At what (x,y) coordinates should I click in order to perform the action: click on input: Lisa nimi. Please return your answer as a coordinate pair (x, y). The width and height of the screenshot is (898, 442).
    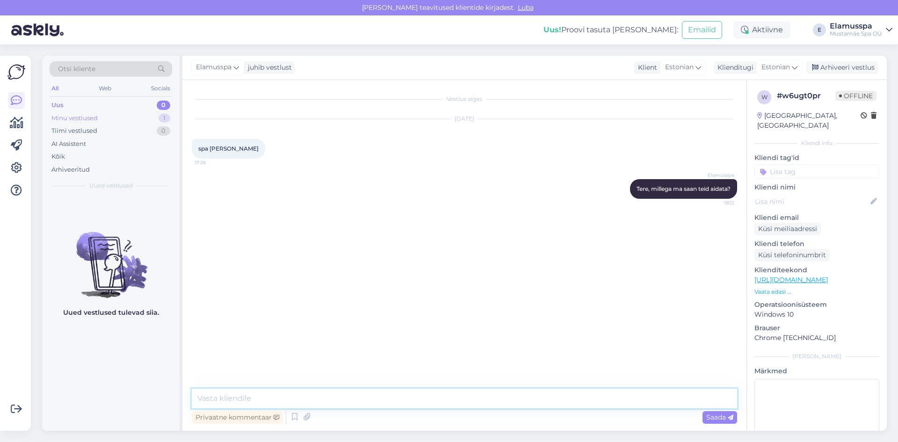
    Looking at the image, I should click on (812, 202).